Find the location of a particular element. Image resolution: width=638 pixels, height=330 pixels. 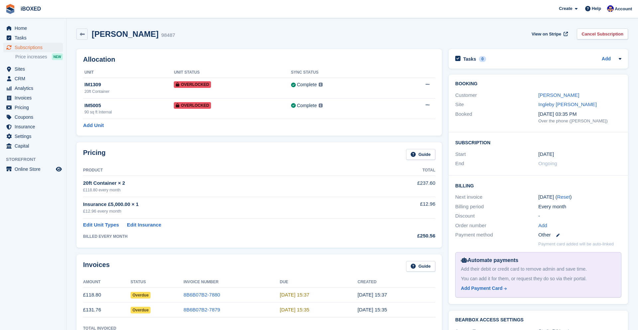

a: Edit Unit Types is located at coordinates (101, 225).